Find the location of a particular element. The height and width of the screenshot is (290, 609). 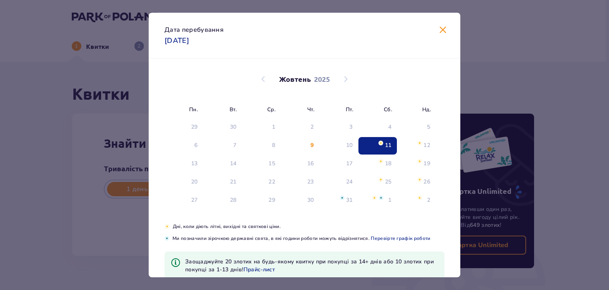

div: 23 is located at coordinates (311, 182).